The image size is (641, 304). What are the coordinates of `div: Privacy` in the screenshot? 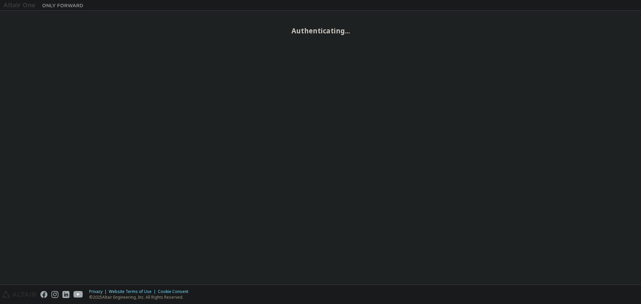 It's located at (99, 292).